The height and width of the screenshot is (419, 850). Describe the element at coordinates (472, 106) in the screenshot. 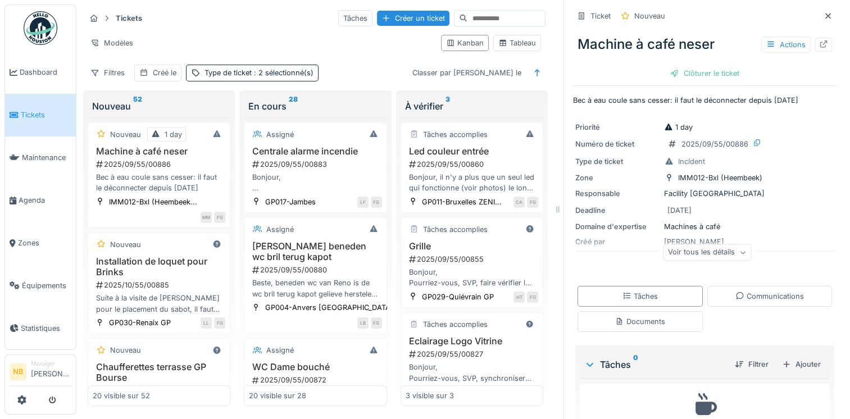

I see `div: À vérifier` at that location.